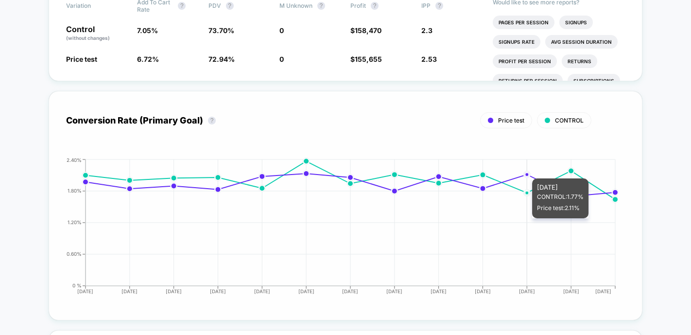 This screenshot has width=691, height=335. I want to click on span: 2.53, so click(429, 59).